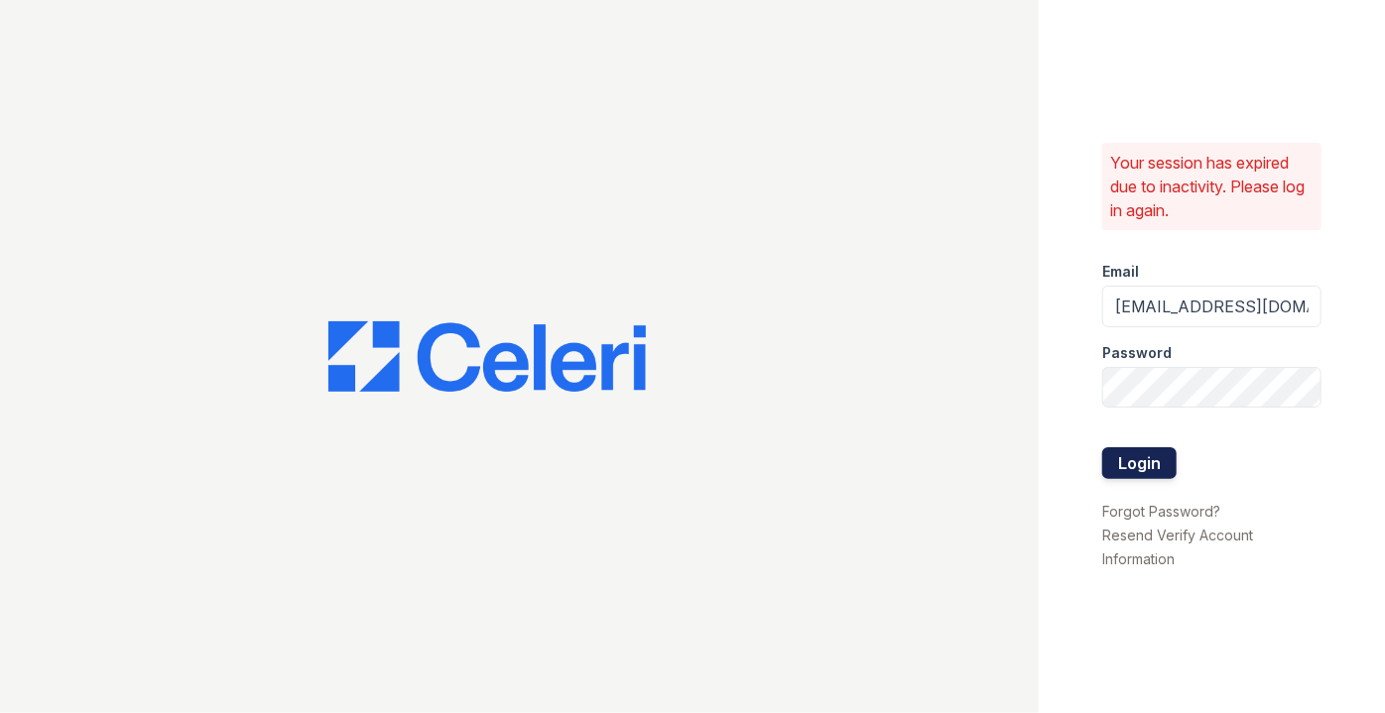  What do you see at coordinates (1137, 353) in the screenshot?
I see `label: Password` at bounding box center [1137, 353].